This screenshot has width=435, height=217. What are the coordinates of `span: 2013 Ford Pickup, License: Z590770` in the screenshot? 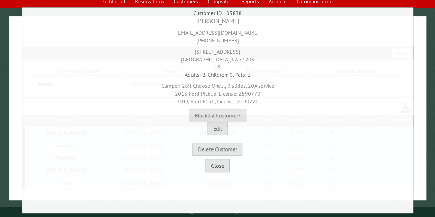 It's located at (218, 94).